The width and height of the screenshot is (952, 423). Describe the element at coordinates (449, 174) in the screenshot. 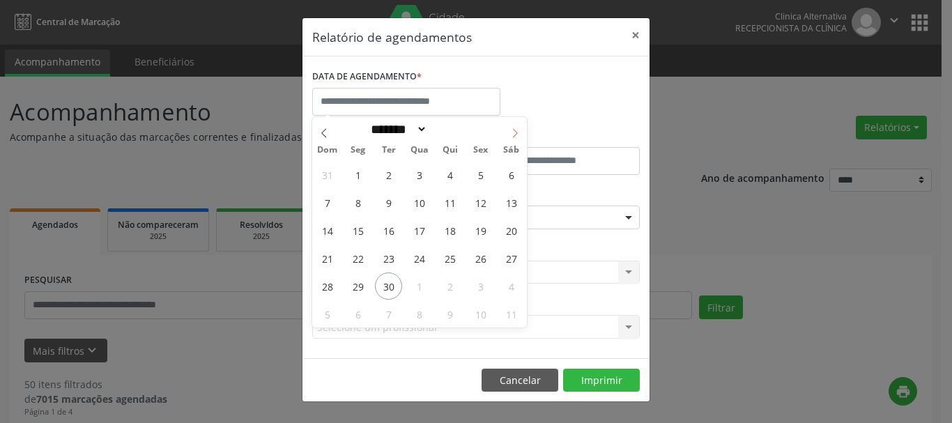

I see `span: Setembro 4, 2025` at that location.